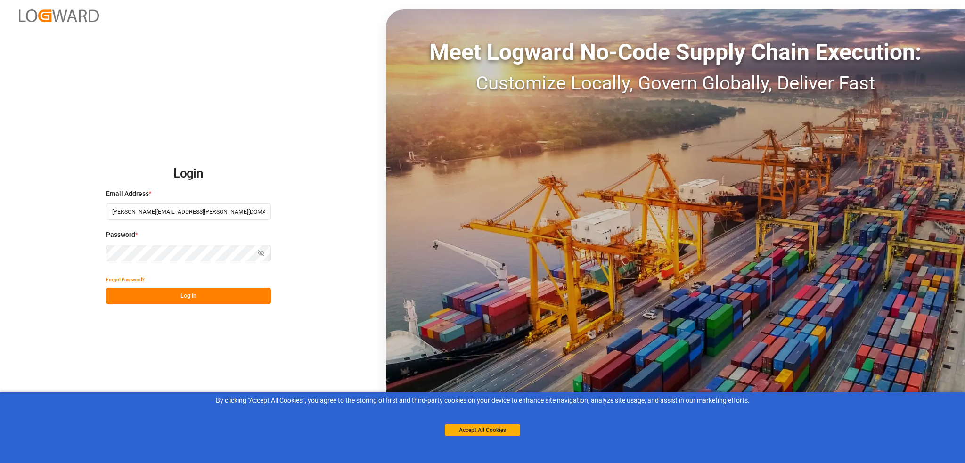 This screenshot has width=965, height=463. What do you see at coordinates (127, 194) in the screenshot?
I see `span: Email Address` at bounding box center [127, 194].